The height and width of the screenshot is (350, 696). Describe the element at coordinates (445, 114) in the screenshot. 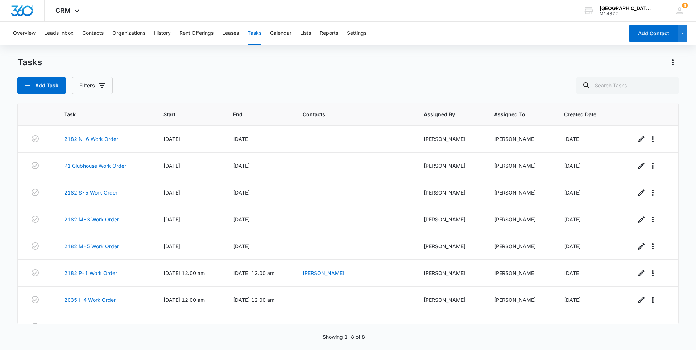

I see `span: Assigned By` at that location.